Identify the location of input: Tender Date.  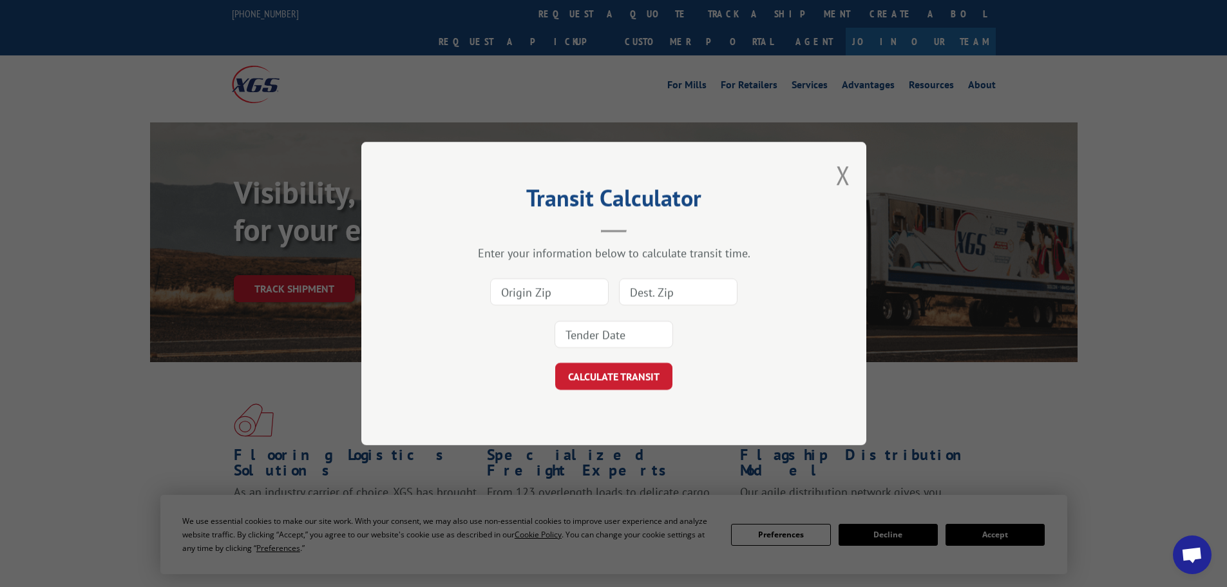
(614, 334).